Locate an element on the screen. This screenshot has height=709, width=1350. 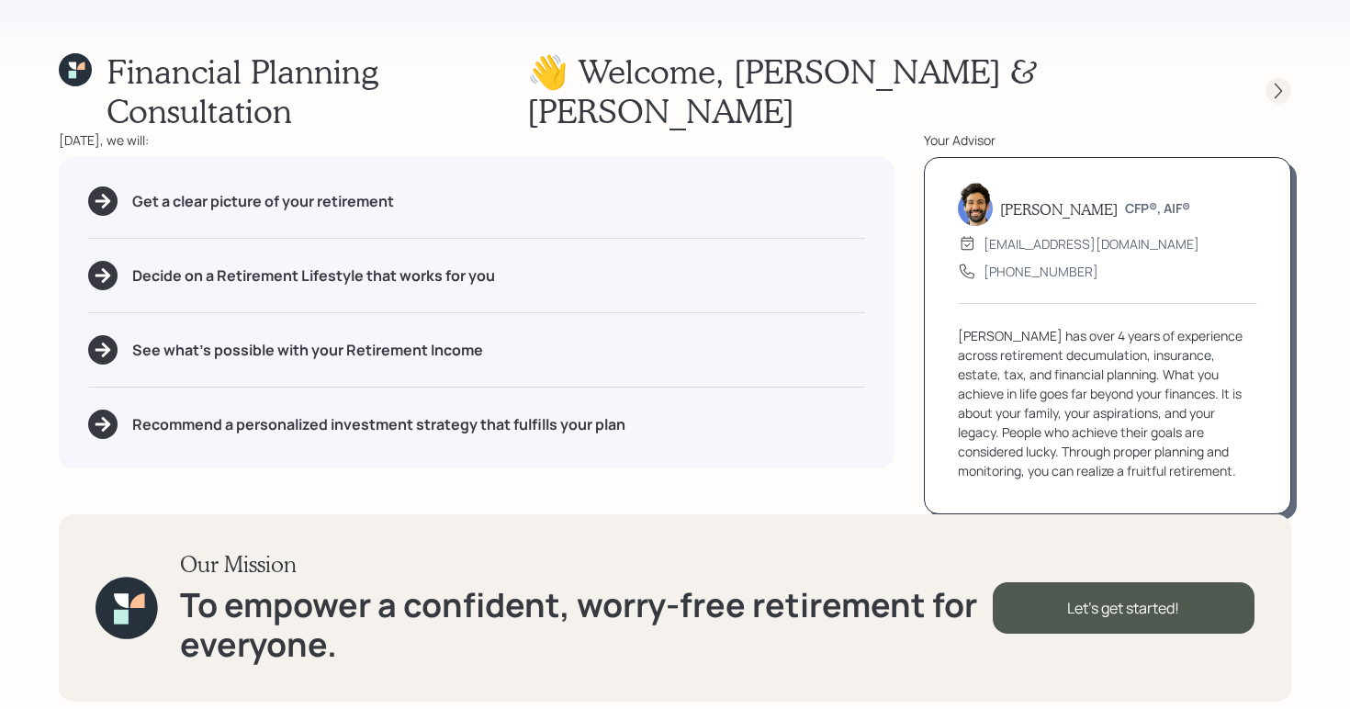
h1: To empower a confident, worry-free retirement for everyone. is located at coordinates (586, 624).